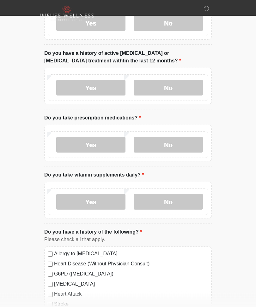 Image resolution: width=256 pixels, height=307 pixels. What do you see at coordinates (50, 265) in the screenshot?
I see `input: Heart Disease (Without Physician Consult)` at bounding box center [50, 265].